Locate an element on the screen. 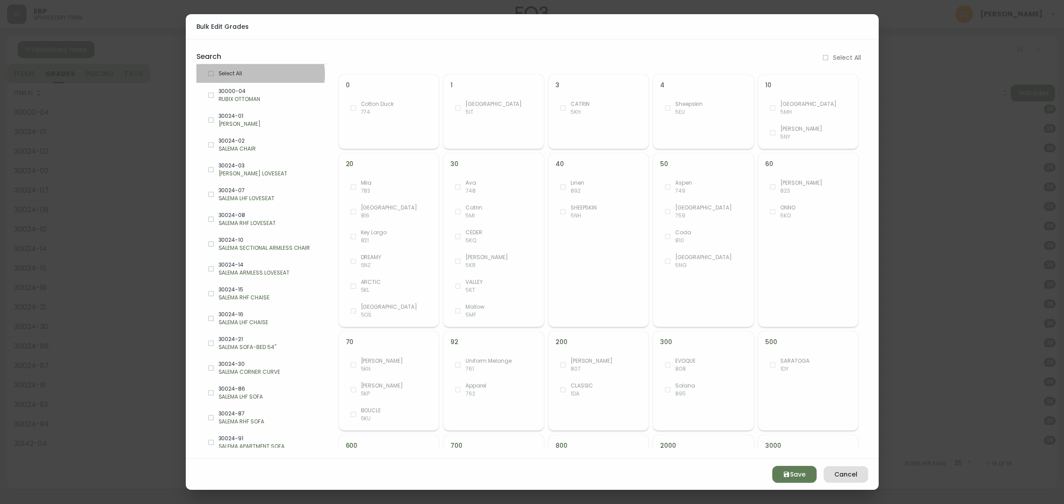 This screenshot has height=504, width=1064. li: 2000 is located at coordinates (703, 446).